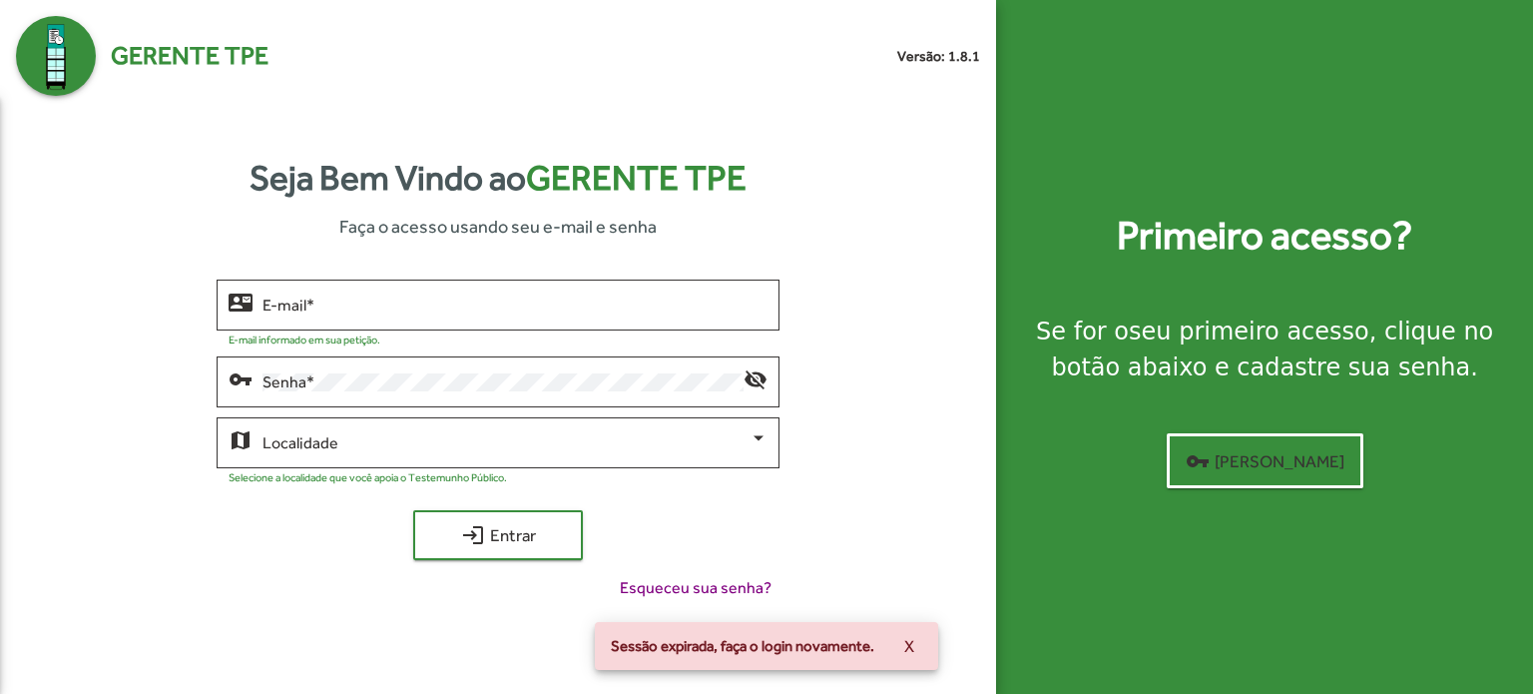 The height and width of the screenshot is (694, 1533). Describe the element at coordinates (1265, 236) in the screenshot. I see `strong: Primeiro acesso?` at that location.